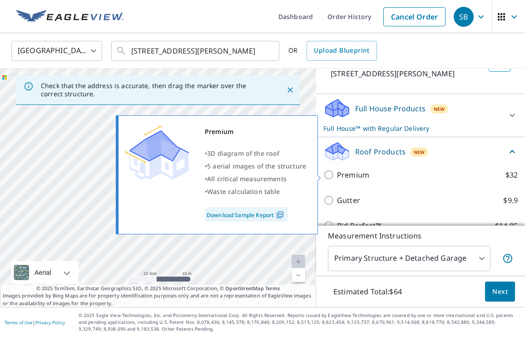 The height and width of the screenshot is (337, 525). Describe the element at coordinates (463, 17) in the screenshot. I see `div: SB` at that location.